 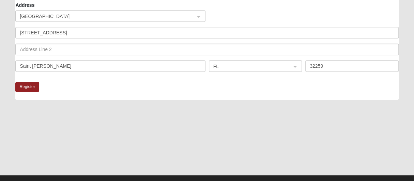 I want to click on span: United States, so click(x=104, y=16).